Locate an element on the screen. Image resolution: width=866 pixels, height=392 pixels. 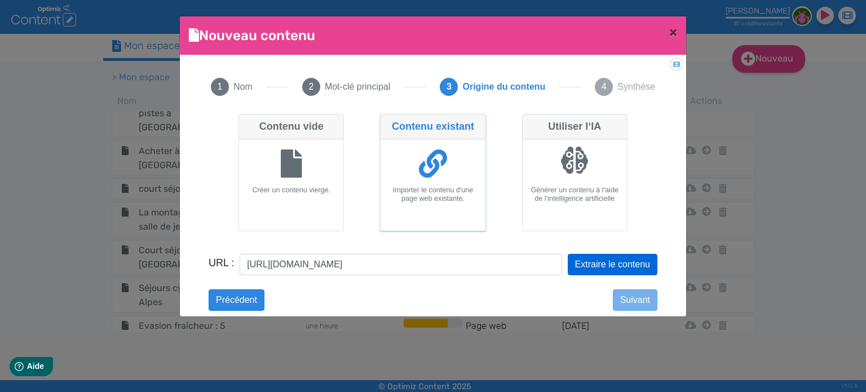
input: https://votresite.com is located at coordinates (400, 264).